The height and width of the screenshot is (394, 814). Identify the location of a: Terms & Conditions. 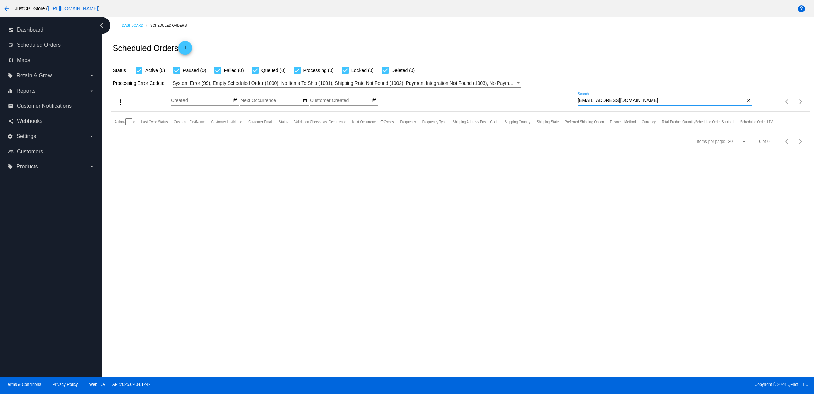
(23, 384).